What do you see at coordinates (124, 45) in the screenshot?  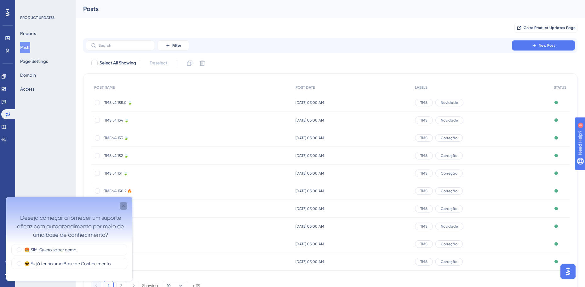 I see `input: Search` at bounding box center [124, 45].